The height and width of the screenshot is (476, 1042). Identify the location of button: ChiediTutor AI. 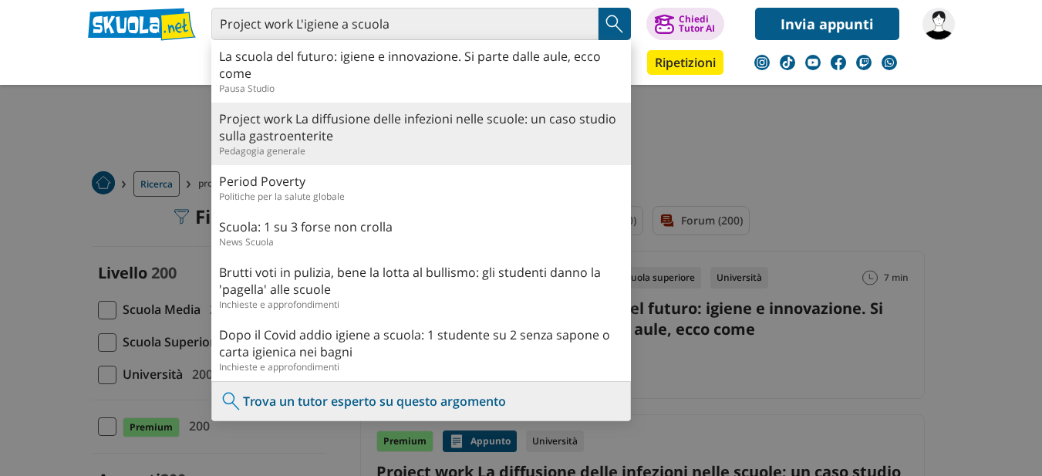
(685, 24).